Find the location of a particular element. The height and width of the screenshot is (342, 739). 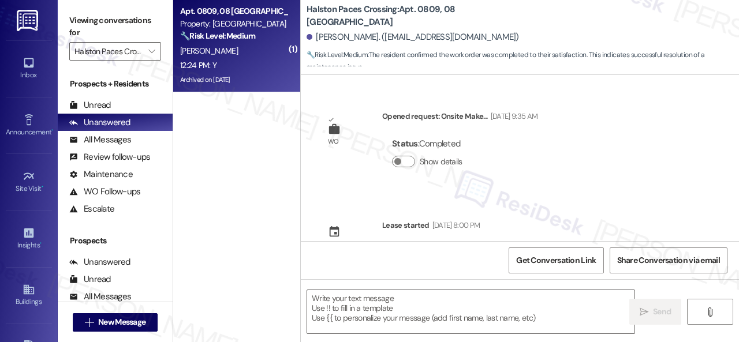

span: Send is located at coordinates (662, 312).